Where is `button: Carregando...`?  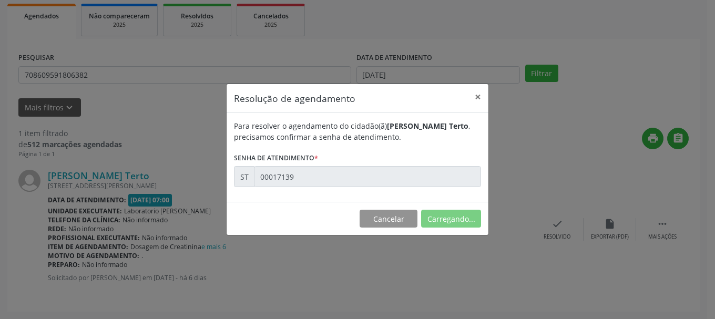 button: Carregando... is located at coordinates (451, 219).